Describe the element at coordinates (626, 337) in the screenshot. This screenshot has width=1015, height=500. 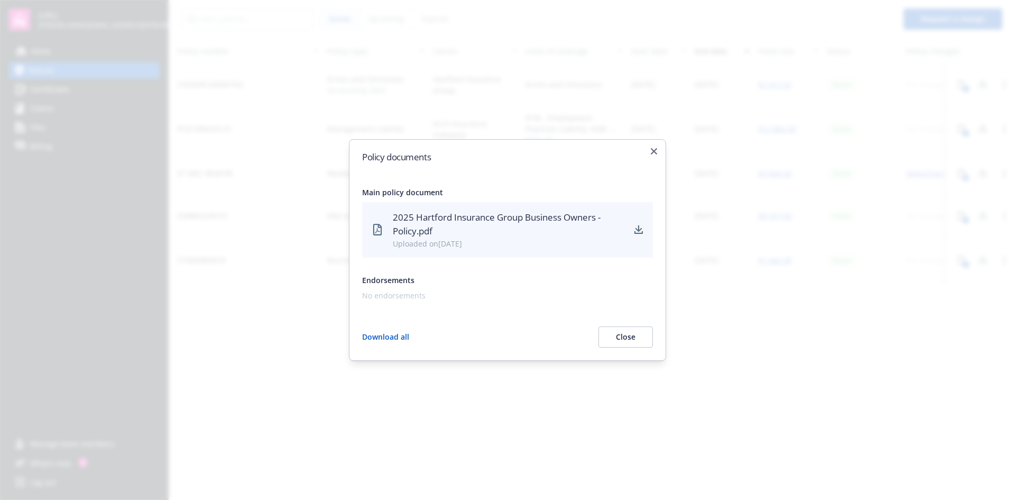
I see `button: Close` at that location.